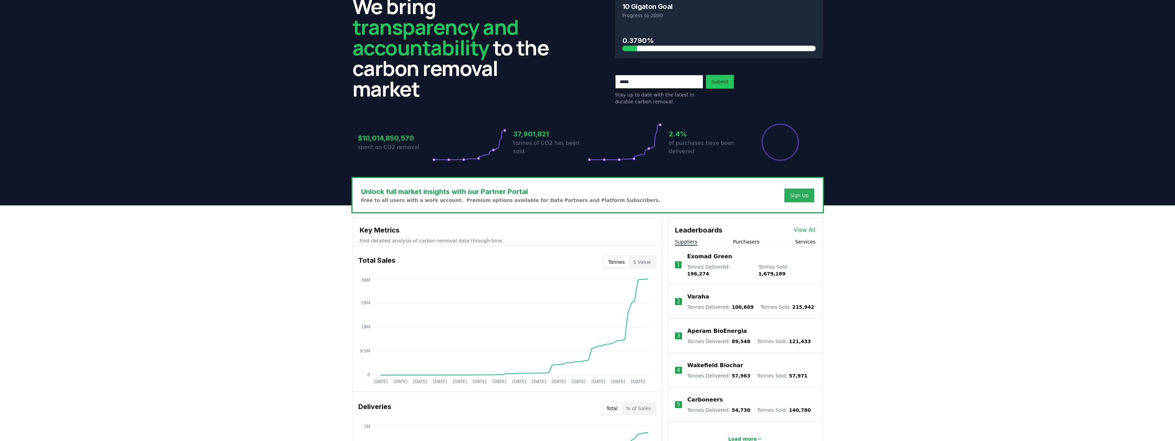  Describe the element at coordinates (678, 302) in the screenshot. I see `p: 2` at that location.